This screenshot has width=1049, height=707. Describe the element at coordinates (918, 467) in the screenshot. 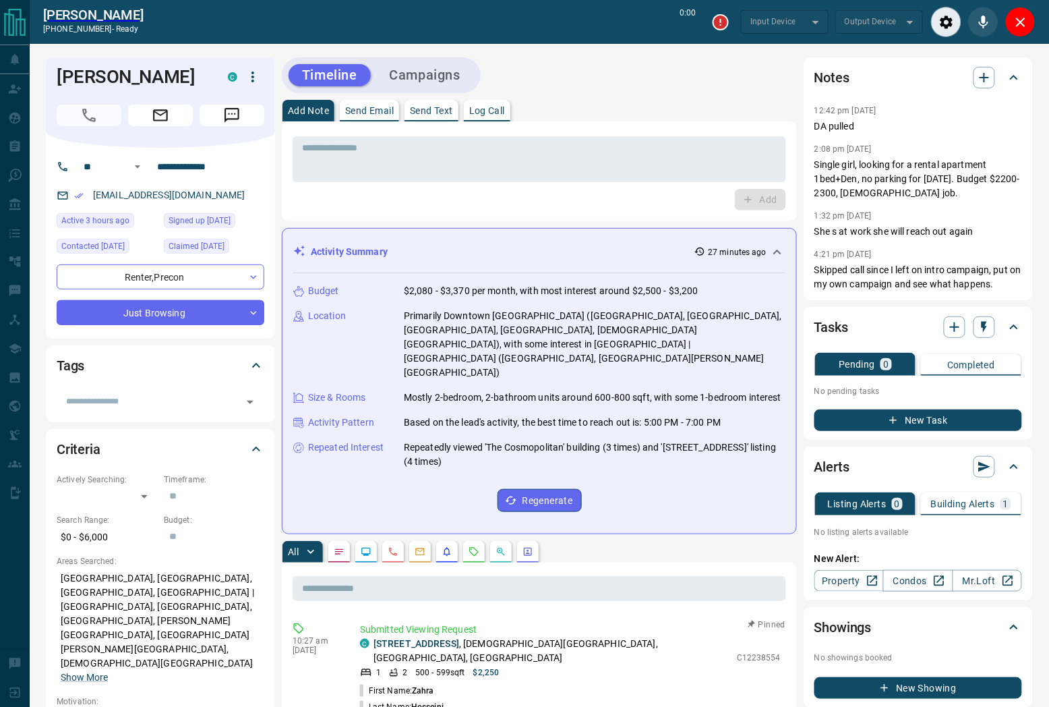

I see `div: Alerts` at that location.